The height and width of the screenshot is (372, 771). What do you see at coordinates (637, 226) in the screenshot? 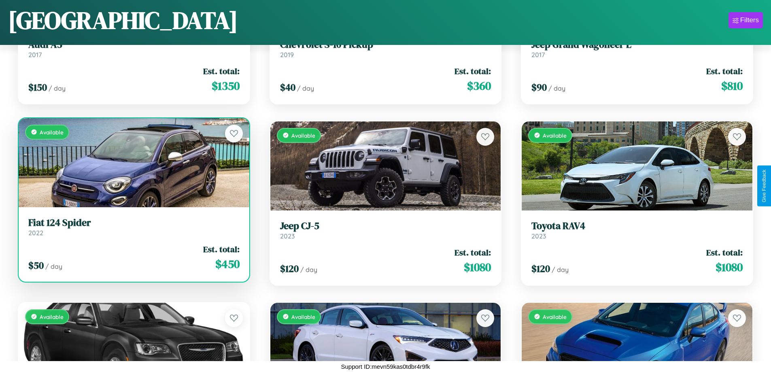
I see `h3: Toyota RAV4` at bounding box center [637, 226].